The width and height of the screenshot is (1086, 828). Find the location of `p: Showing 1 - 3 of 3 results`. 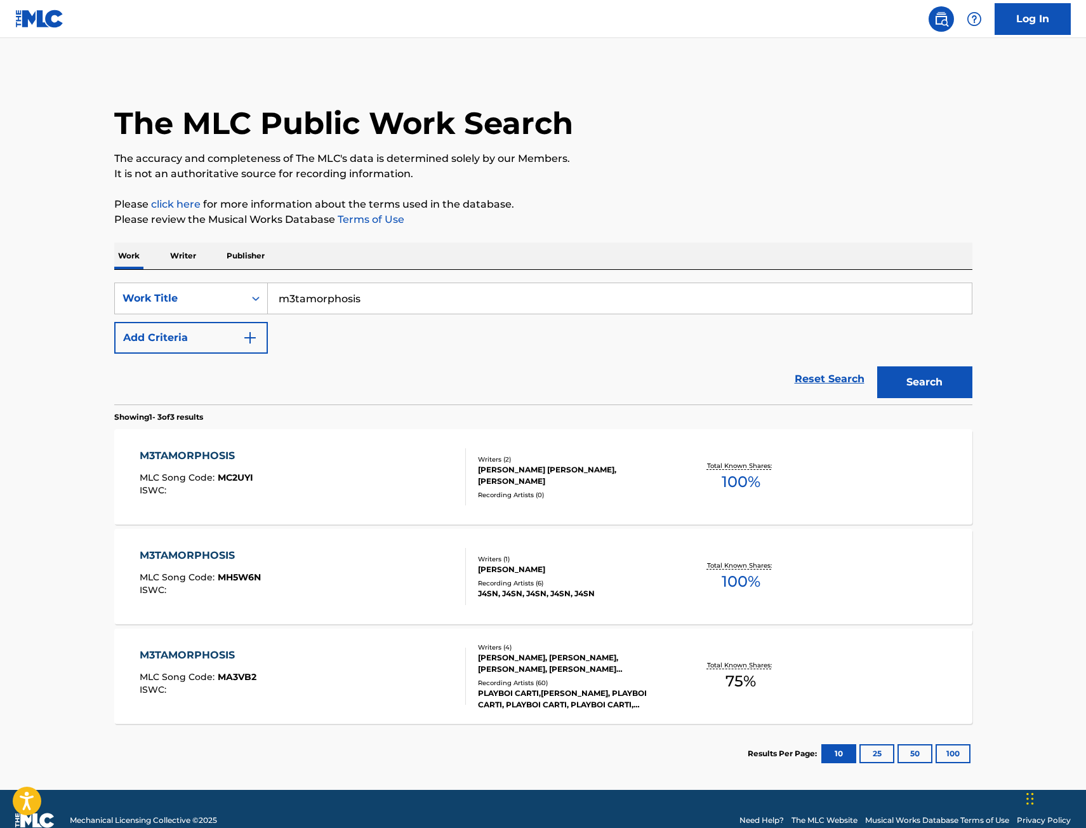

p: Showing 1 - 3 of 3 results is located at coordinates (159, 417).